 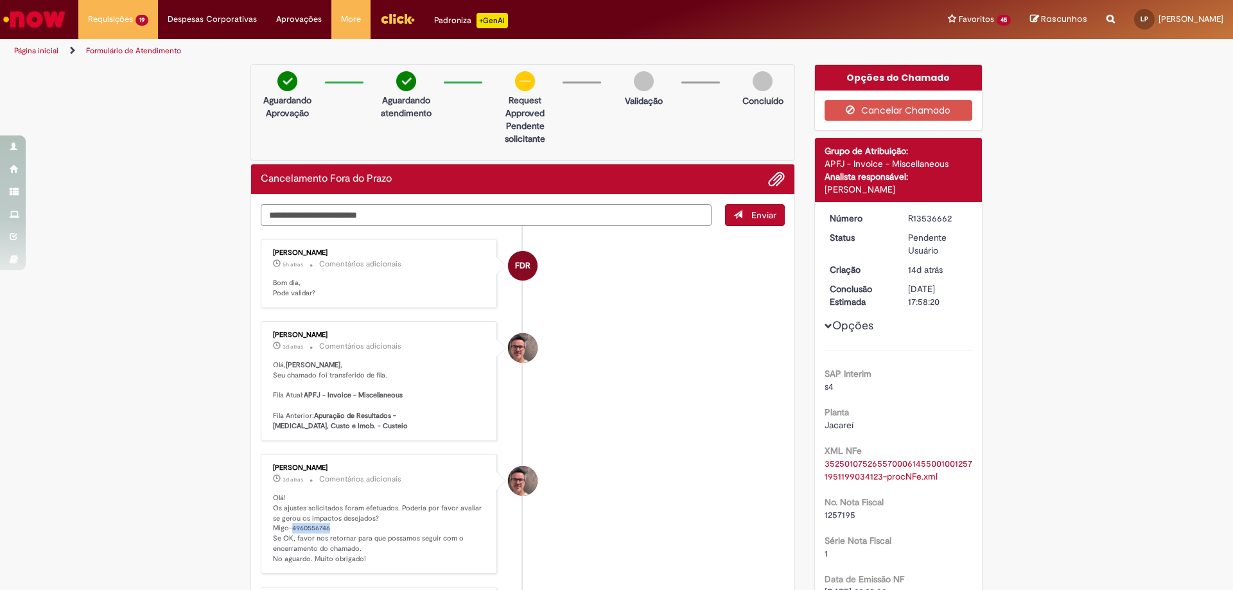 What do you see at coordinates (486, 215) in the screenshot?
I see `textarea: Digite sua mensagem aqui...` at bounding box center [486, 215].